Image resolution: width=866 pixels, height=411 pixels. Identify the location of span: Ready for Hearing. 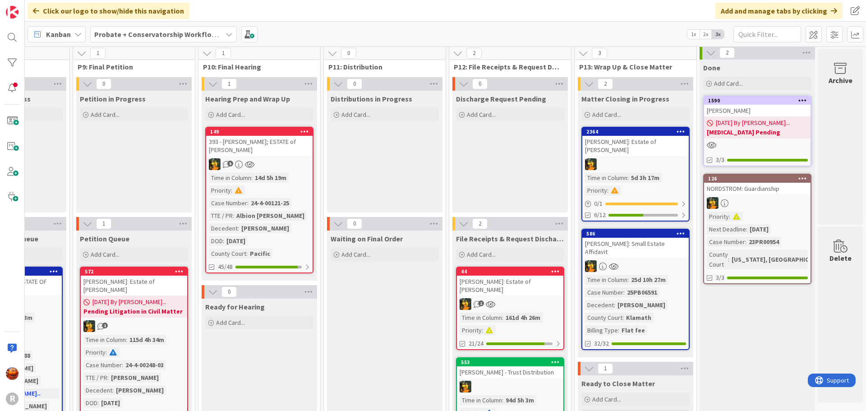
(235, 307).